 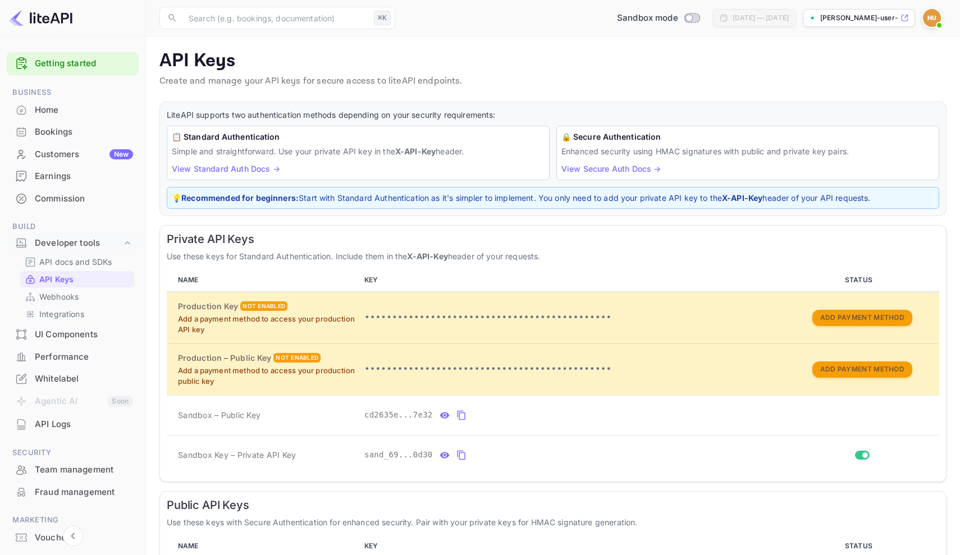 What do you see at coordinates (72, 110) in the screenshot?
I see `a: Home` at bounding box center [72, 110].